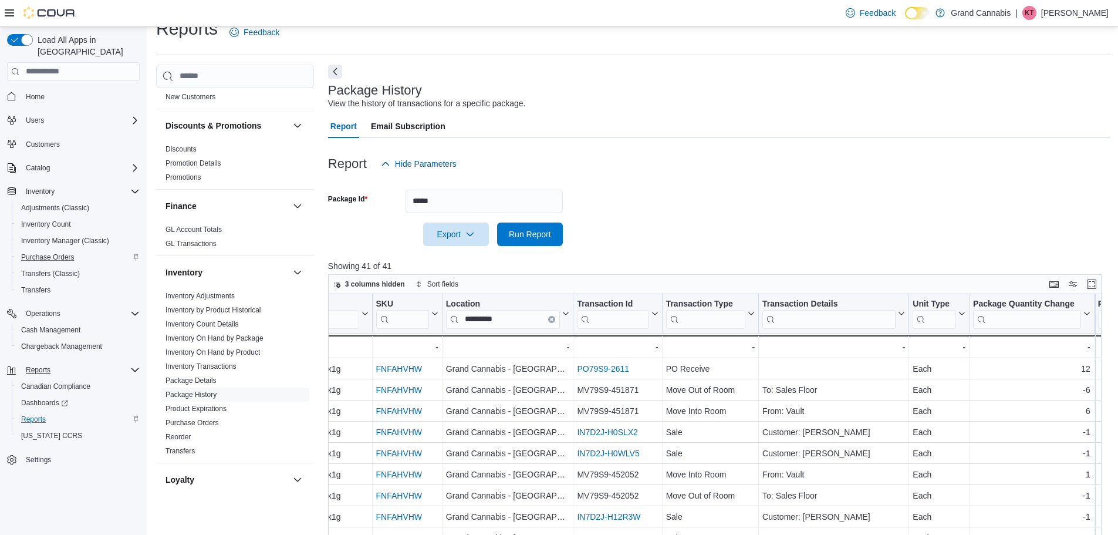  What do you see at coordinates (50, 330) in the screenshot?
I see `a: Cash Management` at bounding box center [50, 330].